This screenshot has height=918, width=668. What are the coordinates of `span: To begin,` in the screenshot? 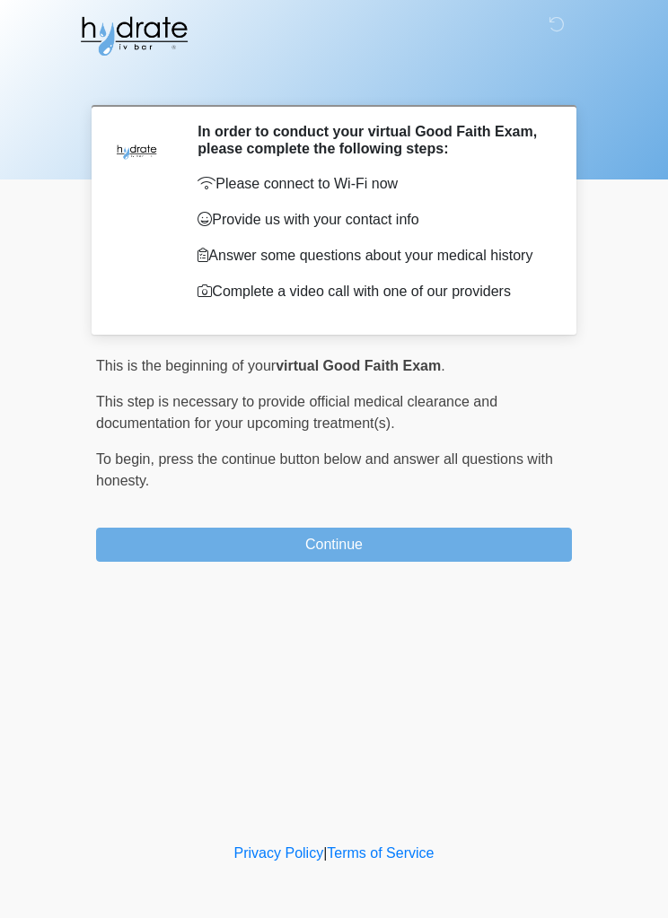 It's located at (127, 459).